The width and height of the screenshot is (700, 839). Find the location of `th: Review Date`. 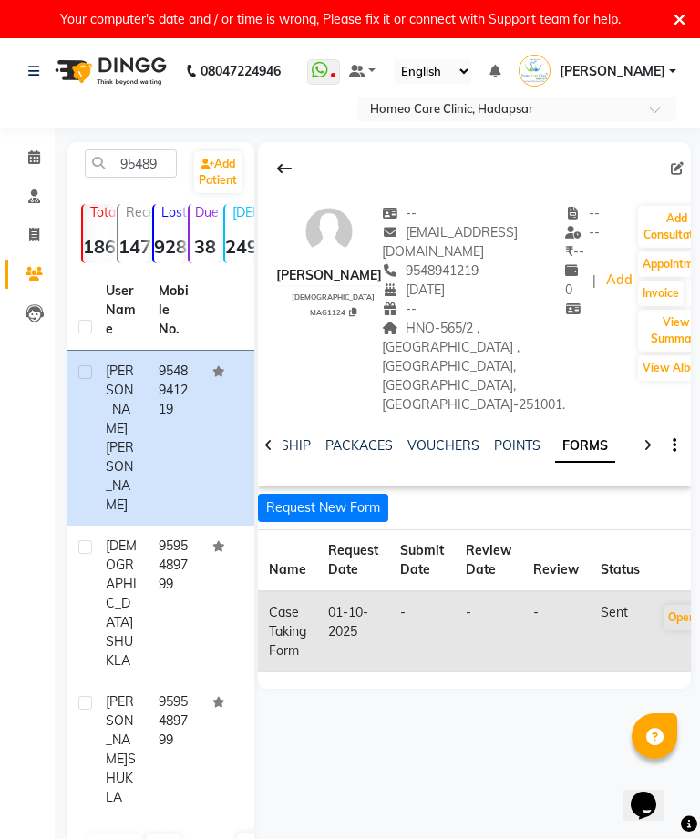

th: Review Date is located at coordinates (488, 561).